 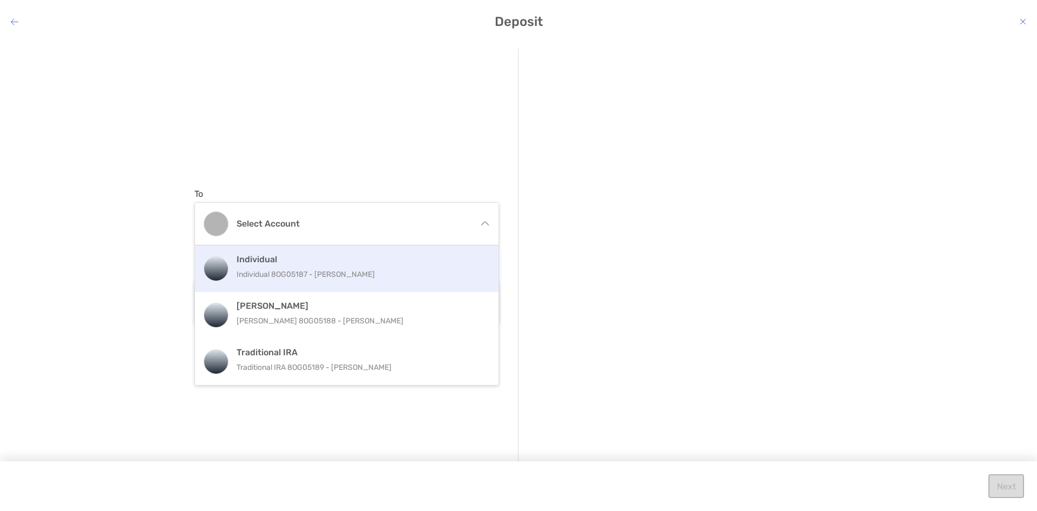 What do you see at coordinates (358, 352) in the screenshot?
I see `h4: Traditional IRA` at bounding box center [358, 352].